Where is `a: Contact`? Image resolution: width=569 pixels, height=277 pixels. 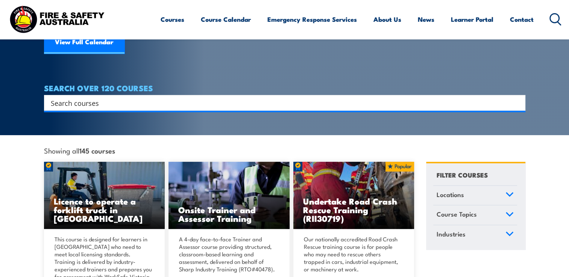
a: Contact is located at coordinates (521, 19).